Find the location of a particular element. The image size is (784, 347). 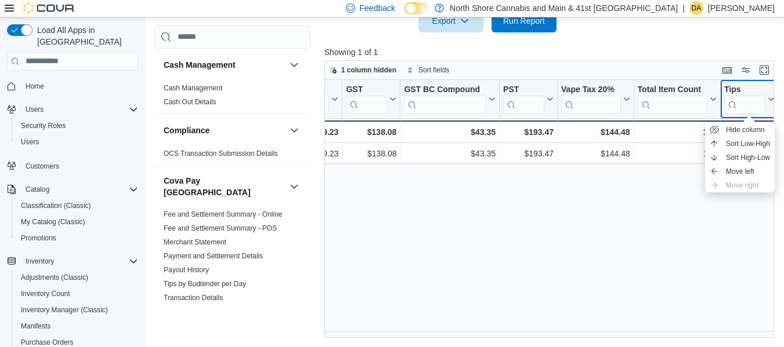

button: Promotions is located at coordinates (77, 238).